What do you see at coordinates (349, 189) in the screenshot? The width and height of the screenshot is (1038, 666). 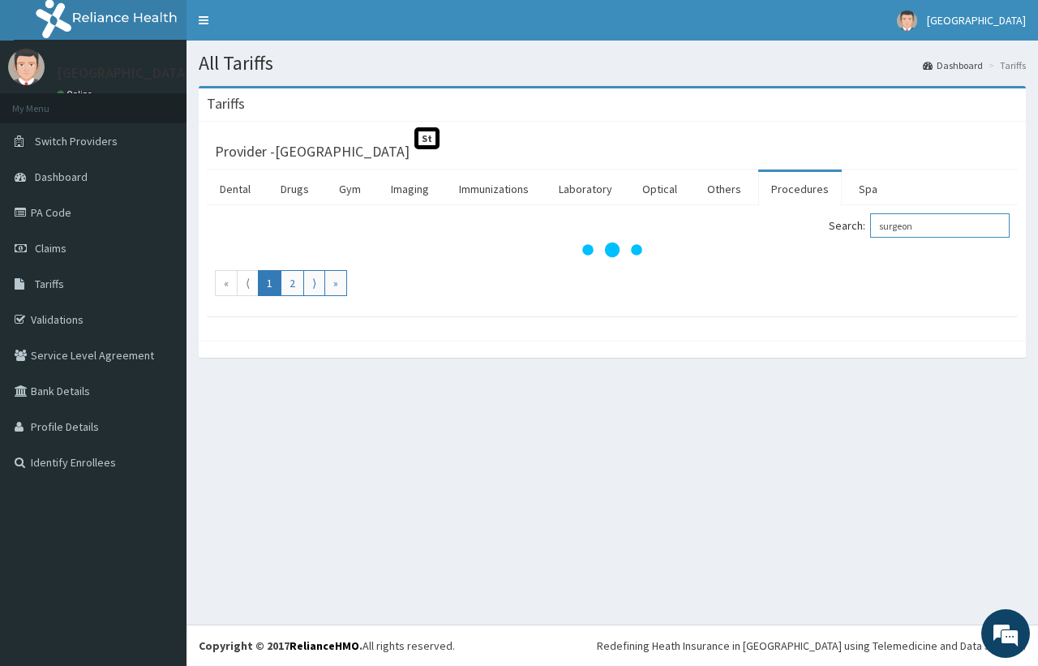 I see `a: Gym` at bounding box center [349, 189].